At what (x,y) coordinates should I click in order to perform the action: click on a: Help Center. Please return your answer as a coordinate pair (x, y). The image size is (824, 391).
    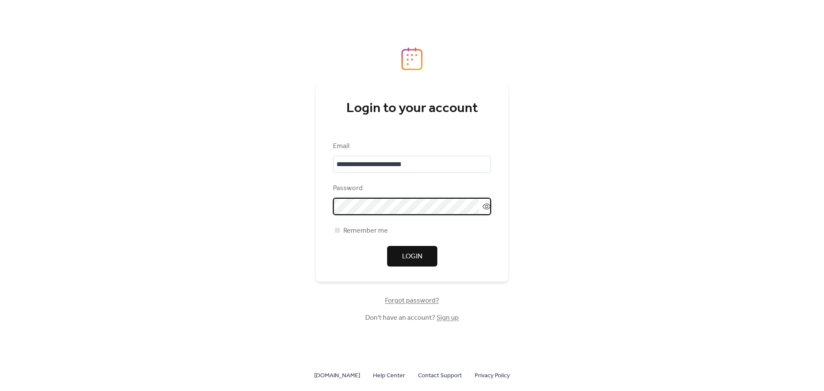
    Looking at the image, I should click on (389, 375).